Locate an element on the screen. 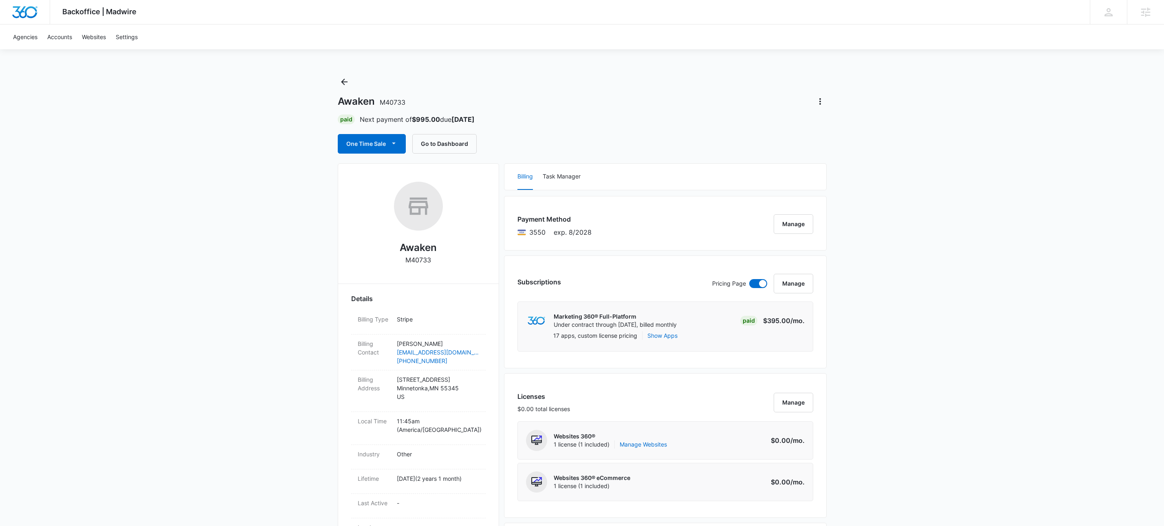 The height and width of the screenshot is (526, 1164). h1: Awaken is located at coordinates (371, 101).